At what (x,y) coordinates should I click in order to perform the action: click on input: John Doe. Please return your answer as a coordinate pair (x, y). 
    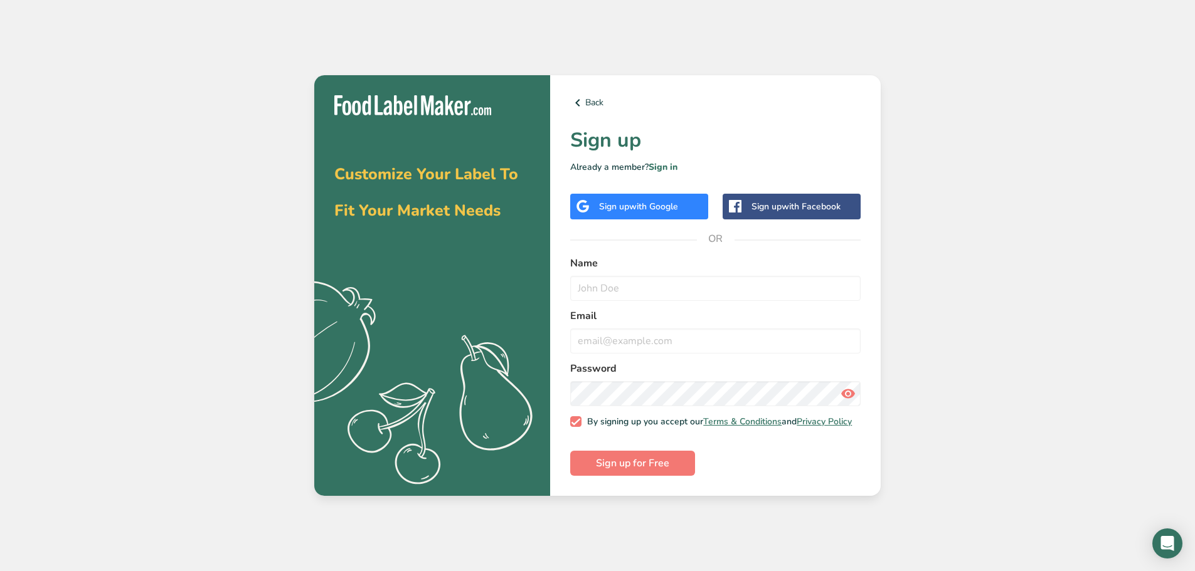
    Looking at the image, I should click on (715, 289).